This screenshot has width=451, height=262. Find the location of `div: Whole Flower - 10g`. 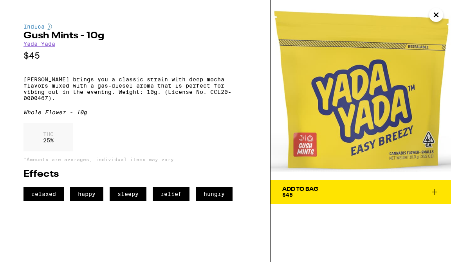

div: Whole Flower - 10g is located at coordinates (135, 112).